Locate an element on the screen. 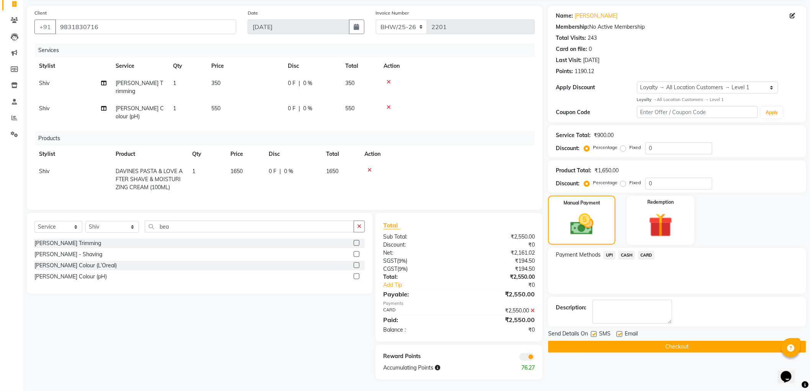 The image size is (810, 391). div: 0 is located at coordinates (590, 49).